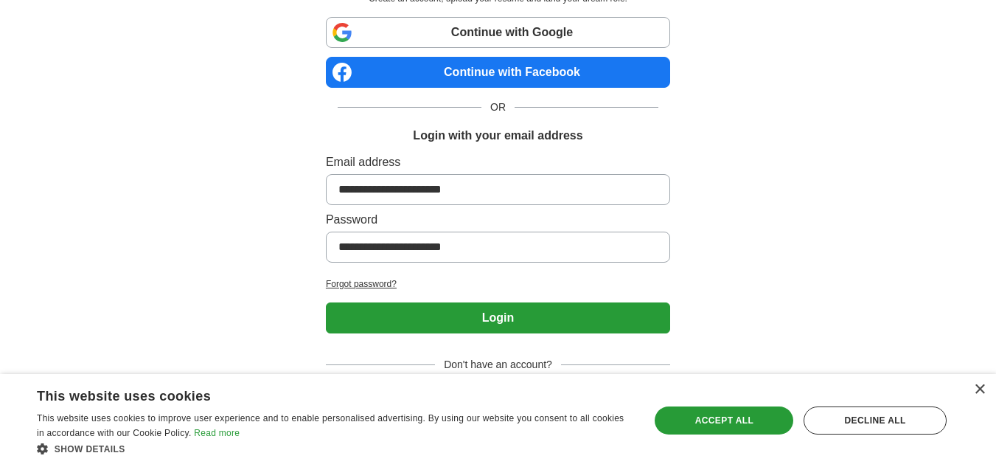 The width and height of the screenshot is (996, 467). I want to click on a: Read more, opens a new window, so click(217, 433).